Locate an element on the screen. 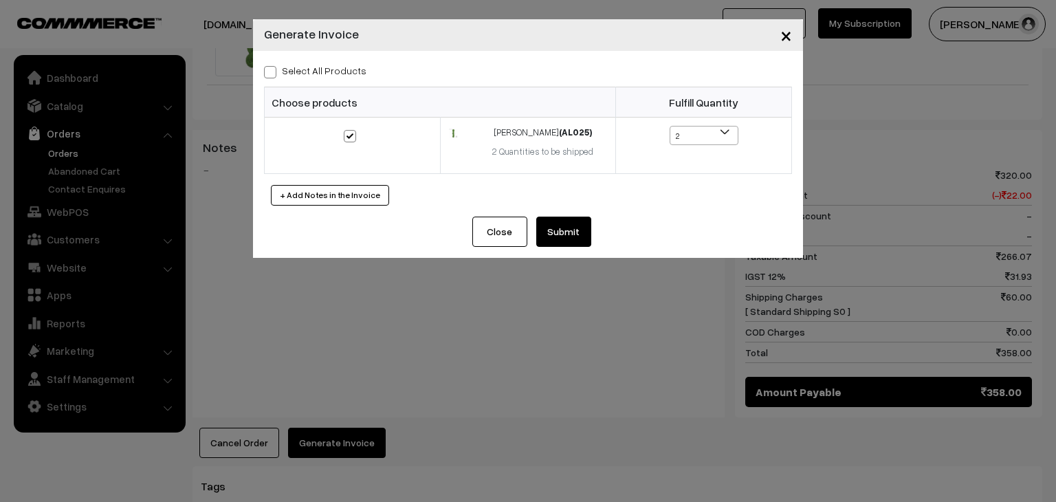 The image size is (1056, 502). div: Keywords by Traffic is located at coordinates (192, 85).